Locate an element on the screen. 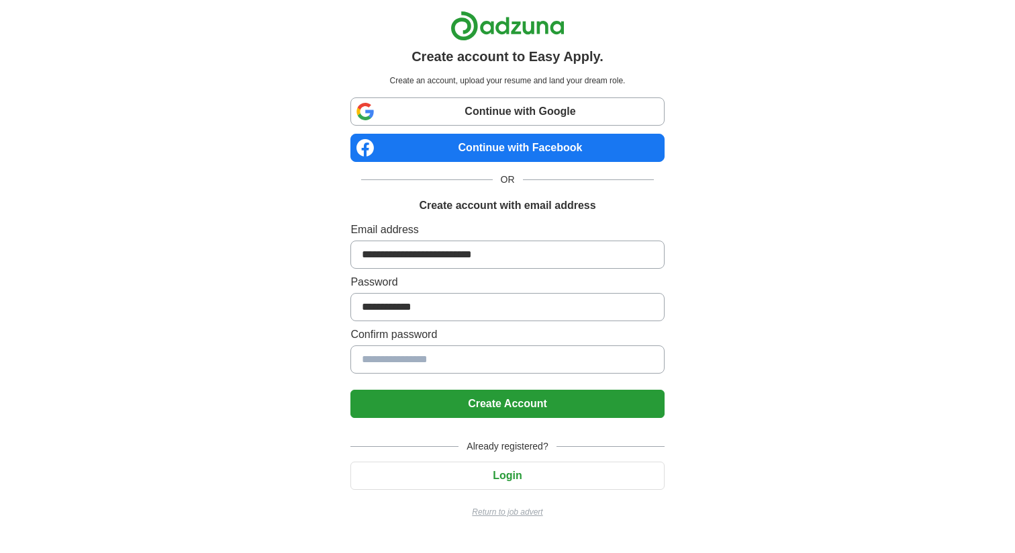 Image resolution: width=1015 pixels, height=553 pixels. label: Confirm password is located at coordinates (507, 334).